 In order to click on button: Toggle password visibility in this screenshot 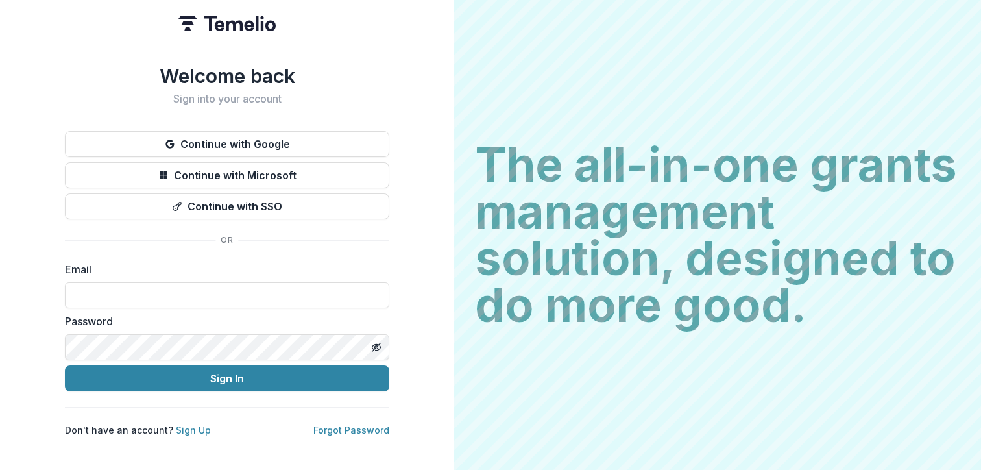, I will do `click(376, 347)`.